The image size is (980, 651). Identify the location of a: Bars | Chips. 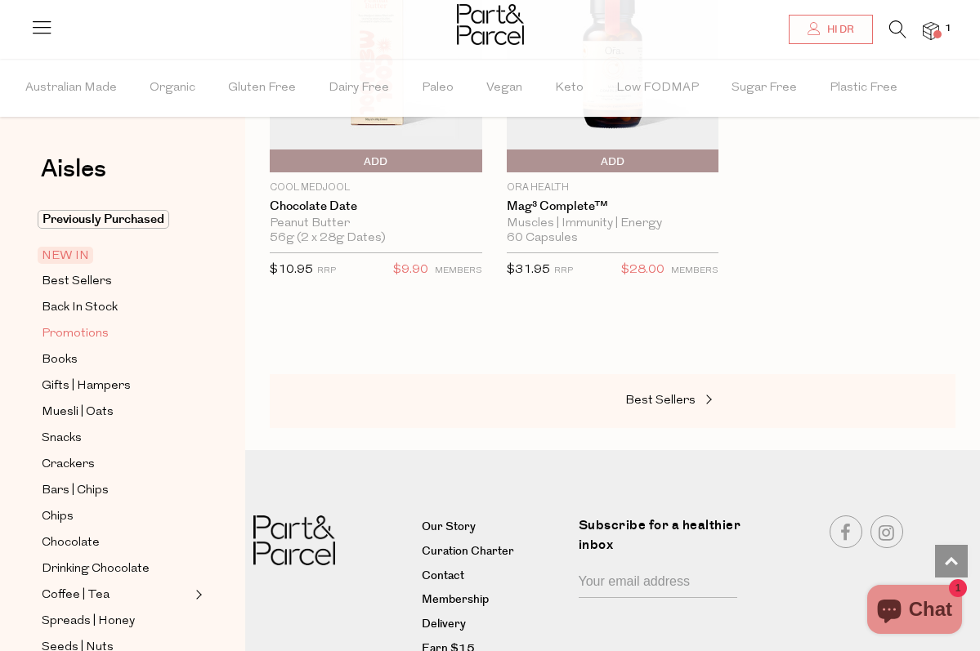
(116, 490).